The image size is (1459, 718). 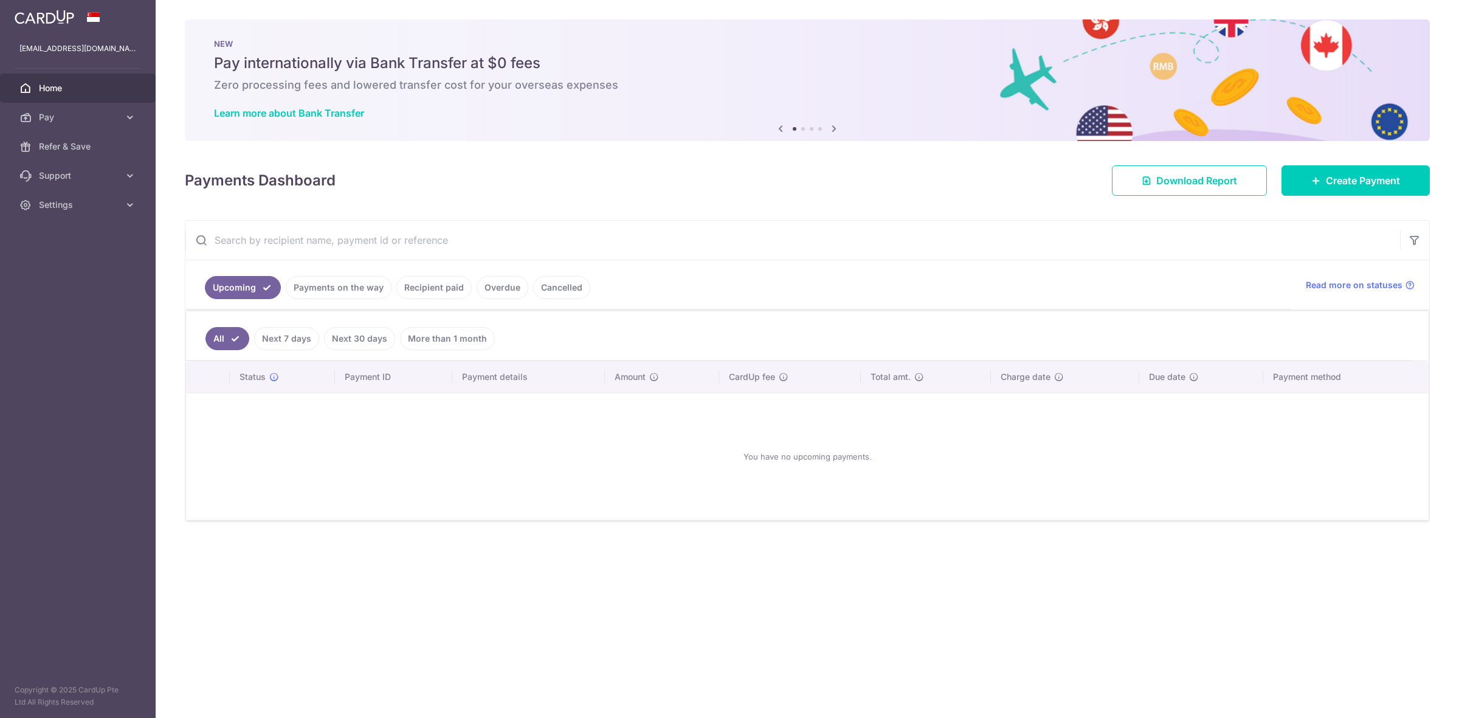 What do you see at coordinates (359, 339) in the screenshot?
I see `a: Next 30 days` at bounding box center [359, 339].